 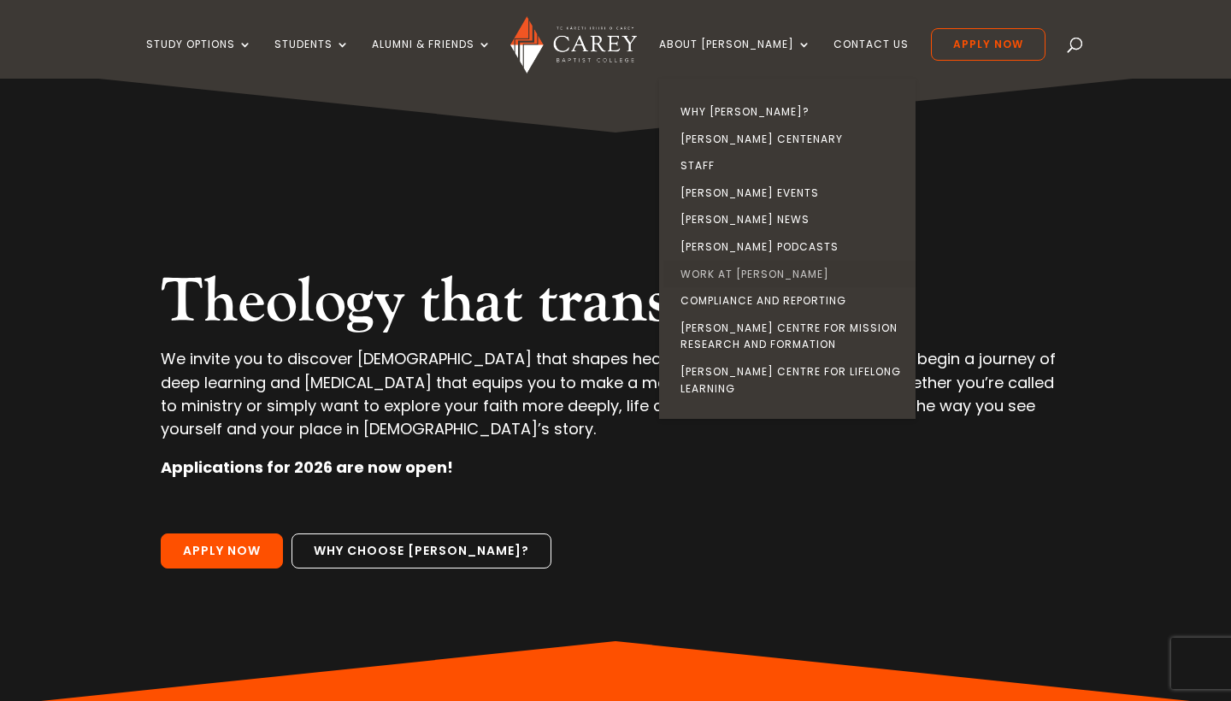 What do you see at coordinates (573, 44) in the screenshot?
I see `img: Carey Baptist College` at bounding box center [573, 44].